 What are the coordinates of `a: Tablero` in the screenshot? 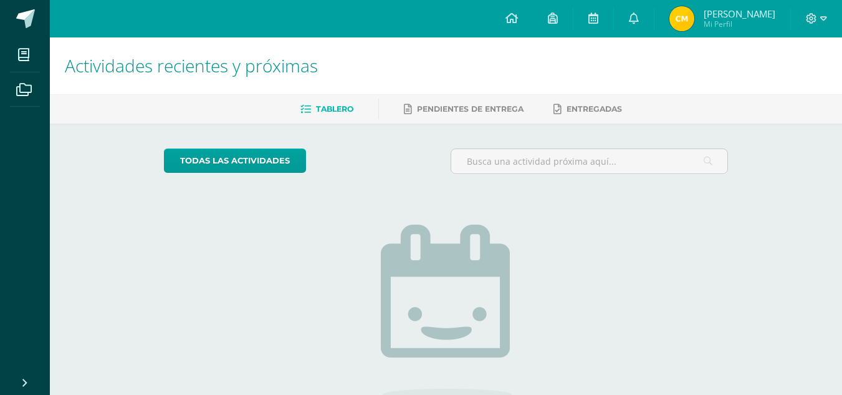 It's located at (327, 109).